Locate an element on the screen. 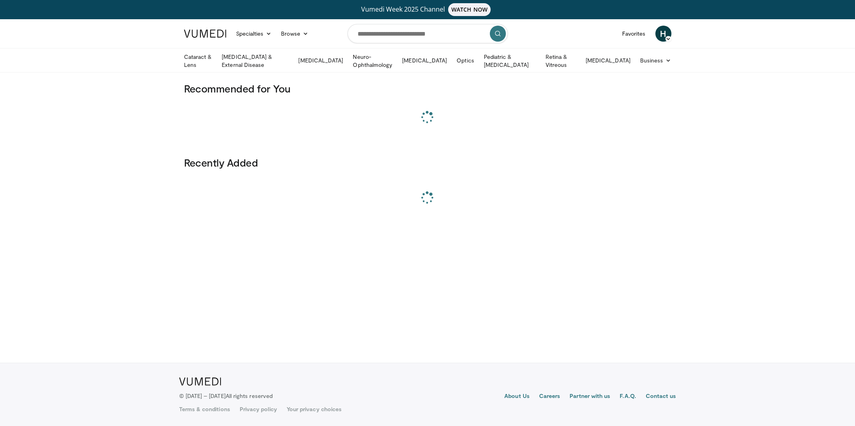  a: Neuro-Ophthalmology is located at coordinates (372, 61).